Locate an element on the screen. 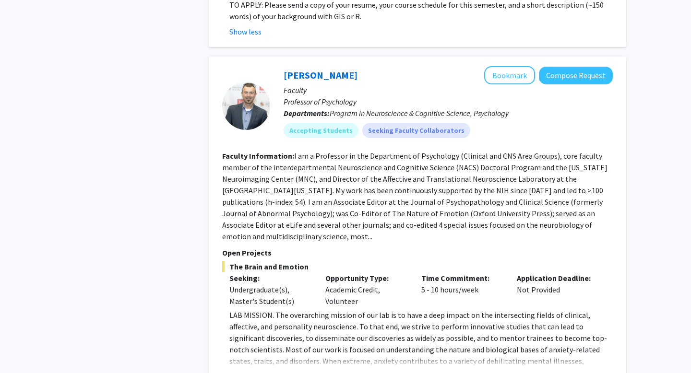 The image size is (691, 373). p: Open Projects is located at coordinates (417, 253).